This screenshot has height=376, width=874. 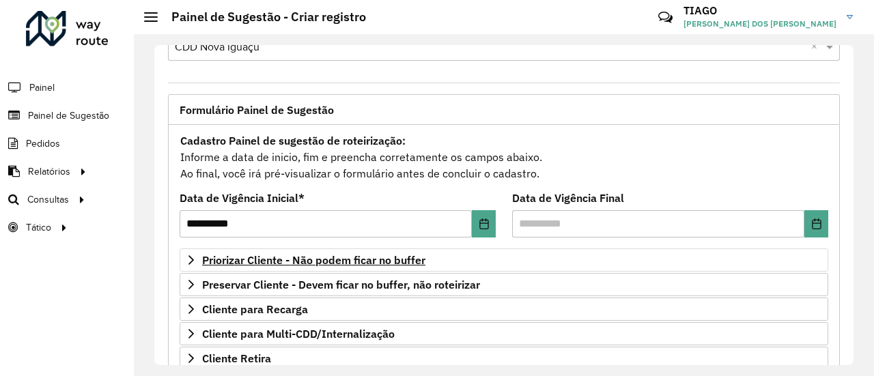 I want to click on a: Cliente para Multi-CDD/Internalização, so click(x=504, y=334).